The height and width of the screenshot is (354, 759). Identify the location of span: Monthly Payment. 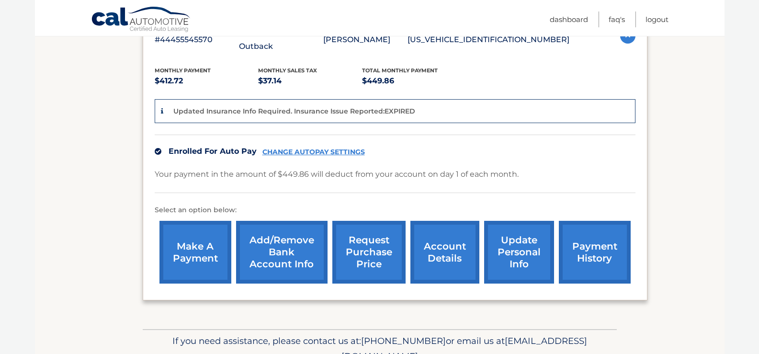
(182, 70).